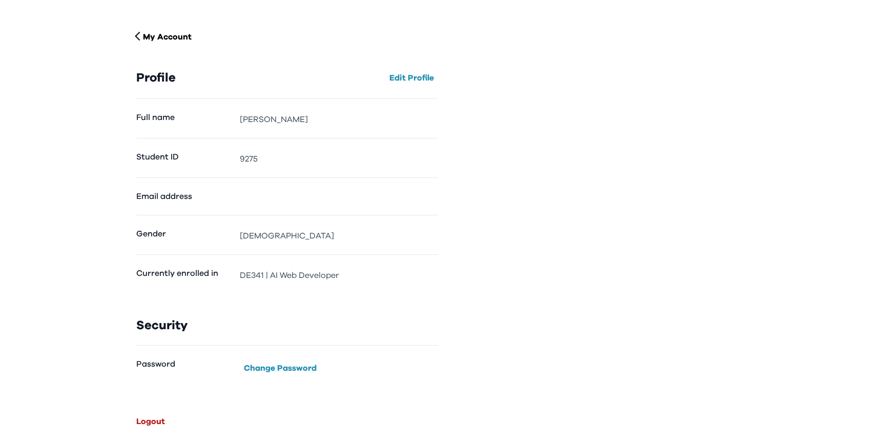 The image size is (876, 442). What do you see at coordinates (339, 275) in the screenshot?
I see `dd: DE341 | AI Web Developer` at bounding box center [339, 275].